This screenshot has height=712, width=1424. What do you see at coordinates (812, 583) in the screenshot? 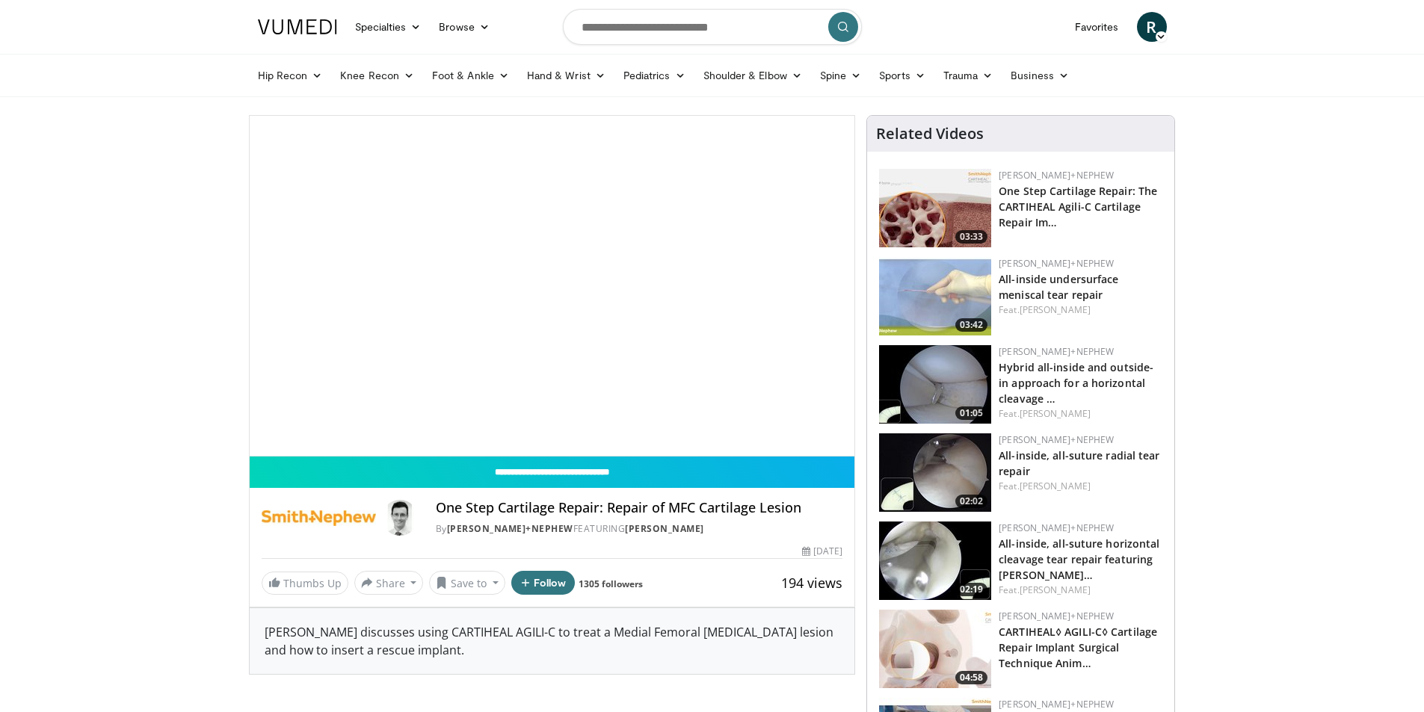
I see `span: 194 views` at bounding box center [812, 583].